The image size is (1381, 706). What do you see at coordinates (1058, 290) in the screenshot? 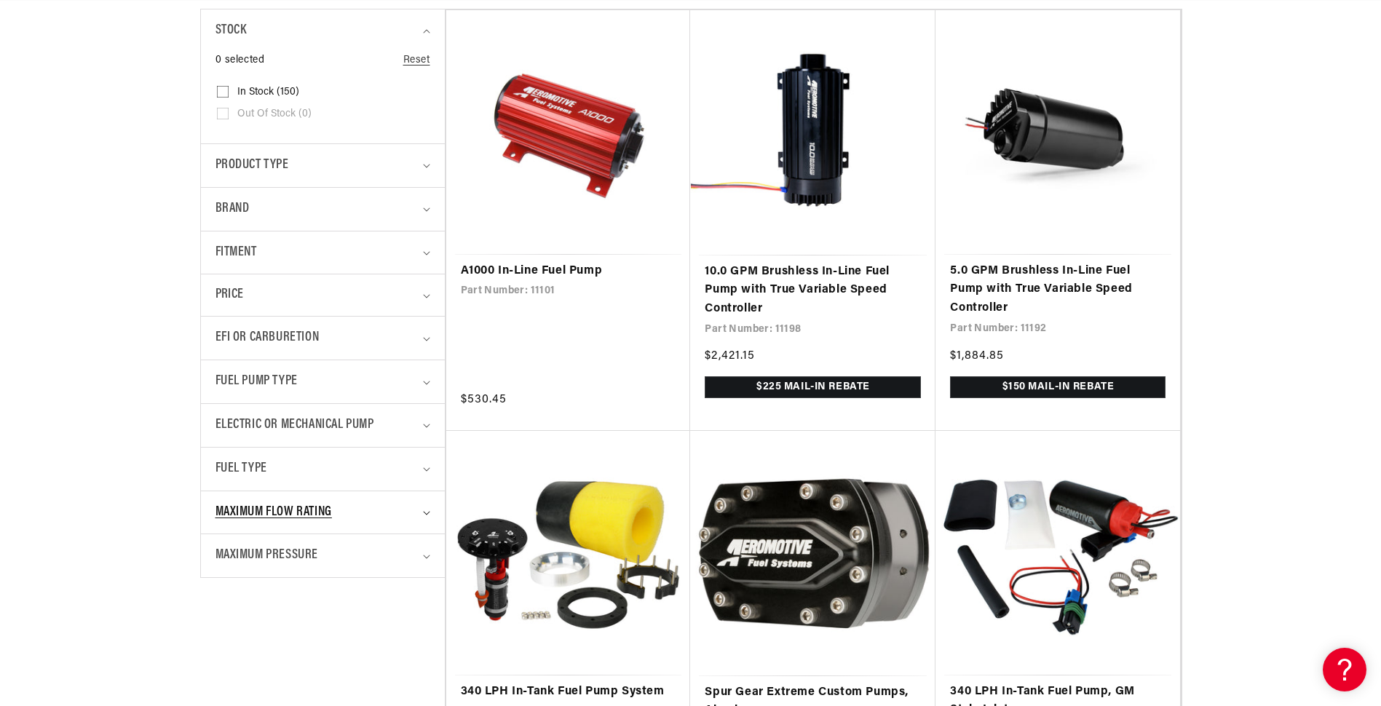
I see `a: 5.0 GPM Brushless In-Line Fuel Pump with True Variable Speed Controller` at bounding box center [1058, 290].